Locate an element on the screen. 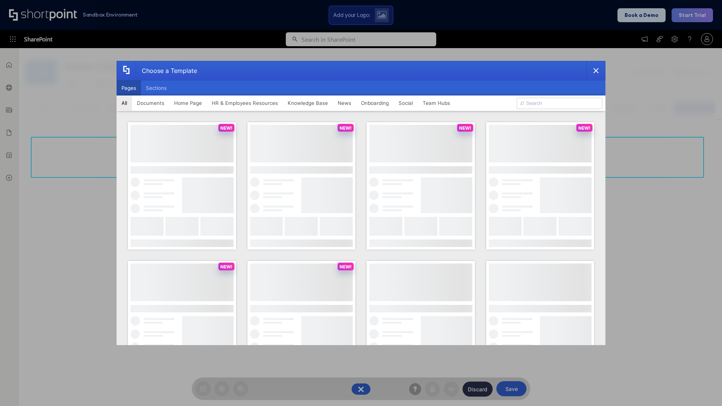 The height and width of the screenshot is (406, 722). button: Social is located at coordinates (406, 103).